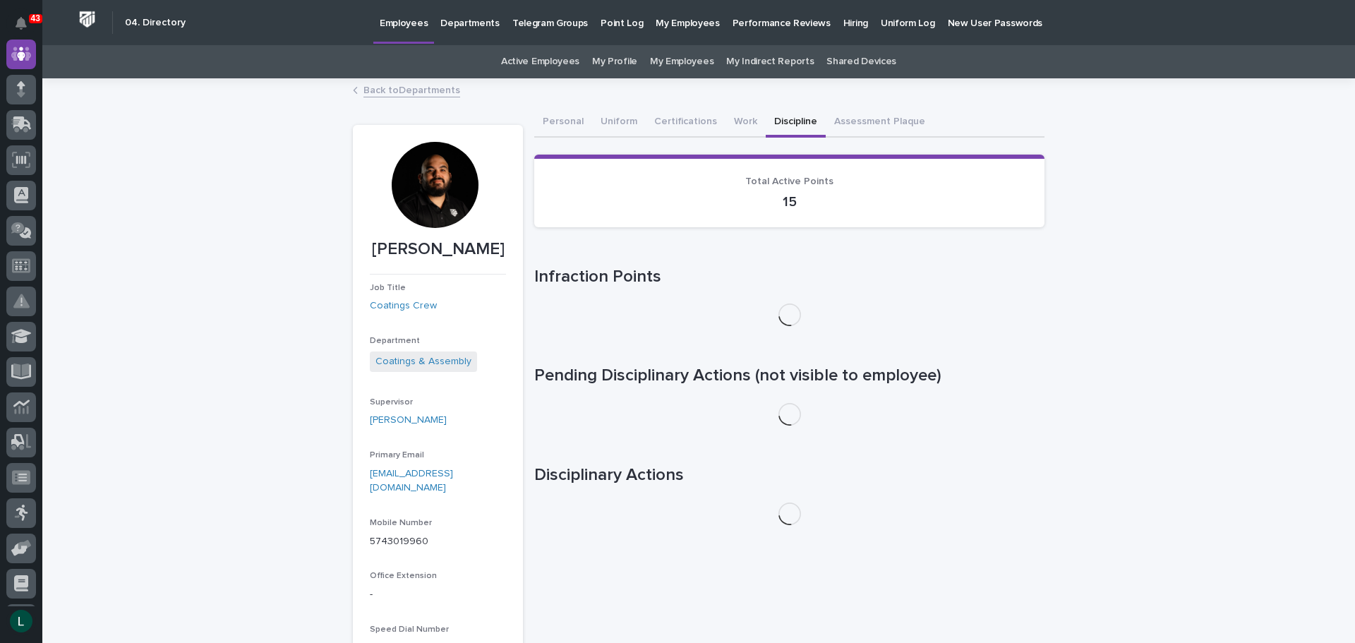 The height and width of the screenshot is (643, 1355). What do you see at coordinates (403, 576) in the screenshot?
I see `span: Office Extension` at bounding box center [403, 576].